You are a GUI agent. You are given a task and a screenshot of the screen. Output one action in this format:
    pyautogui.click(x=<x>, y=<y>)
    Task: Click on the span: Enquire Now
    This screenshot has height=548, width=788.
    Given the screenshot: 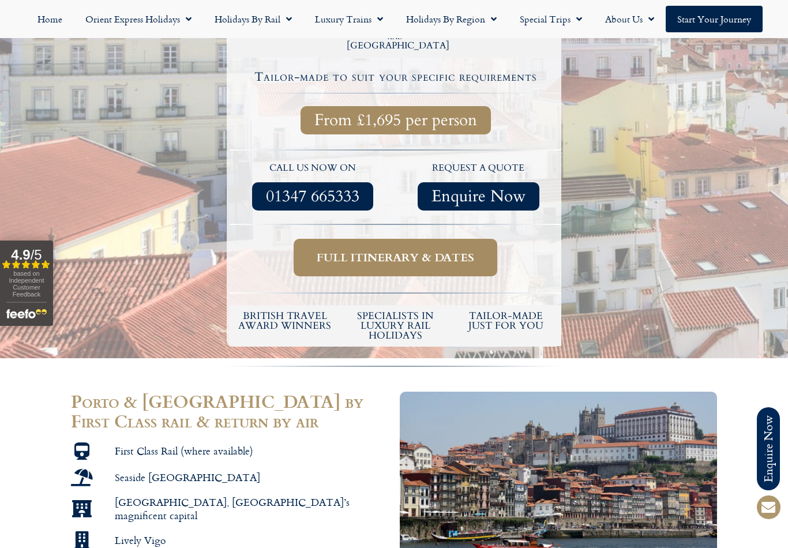 What is the action you would take?
    pyautogui.click(x=478, y=196)
    